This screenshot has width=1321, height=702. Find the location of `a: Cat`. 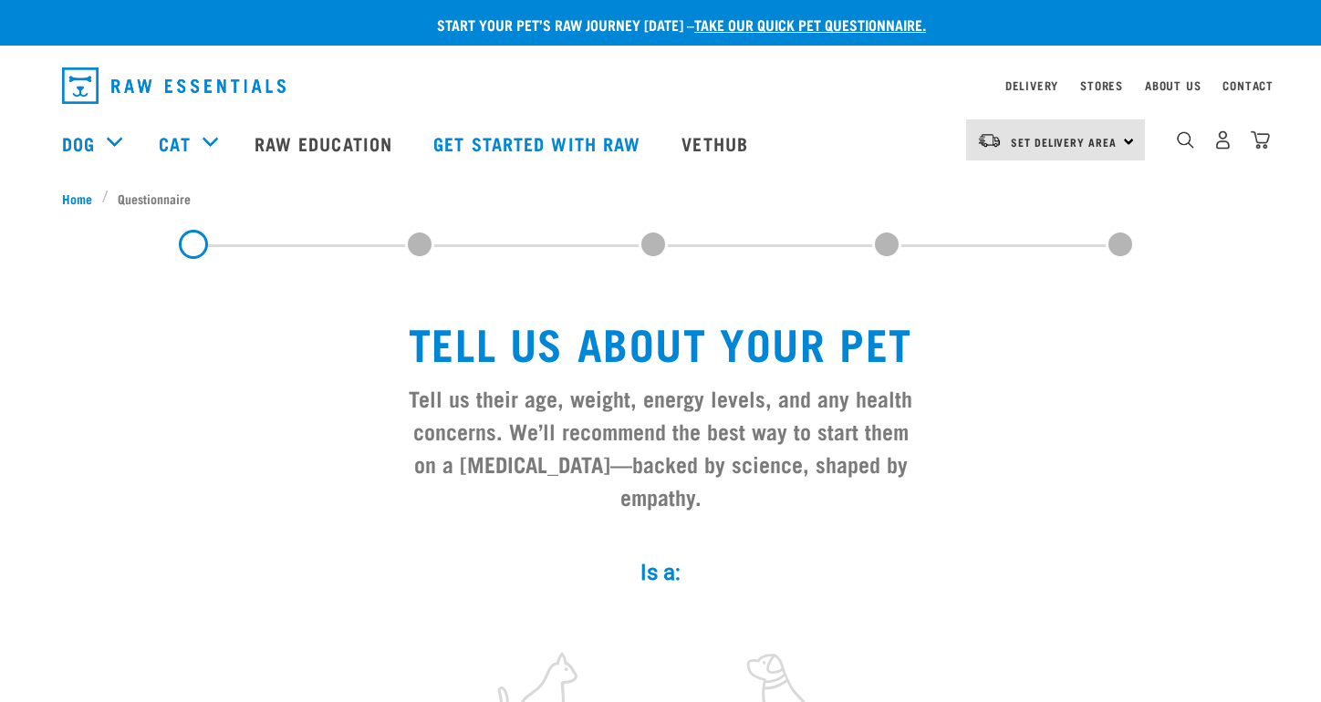

a: Cat is located at coordinates (174, 143).